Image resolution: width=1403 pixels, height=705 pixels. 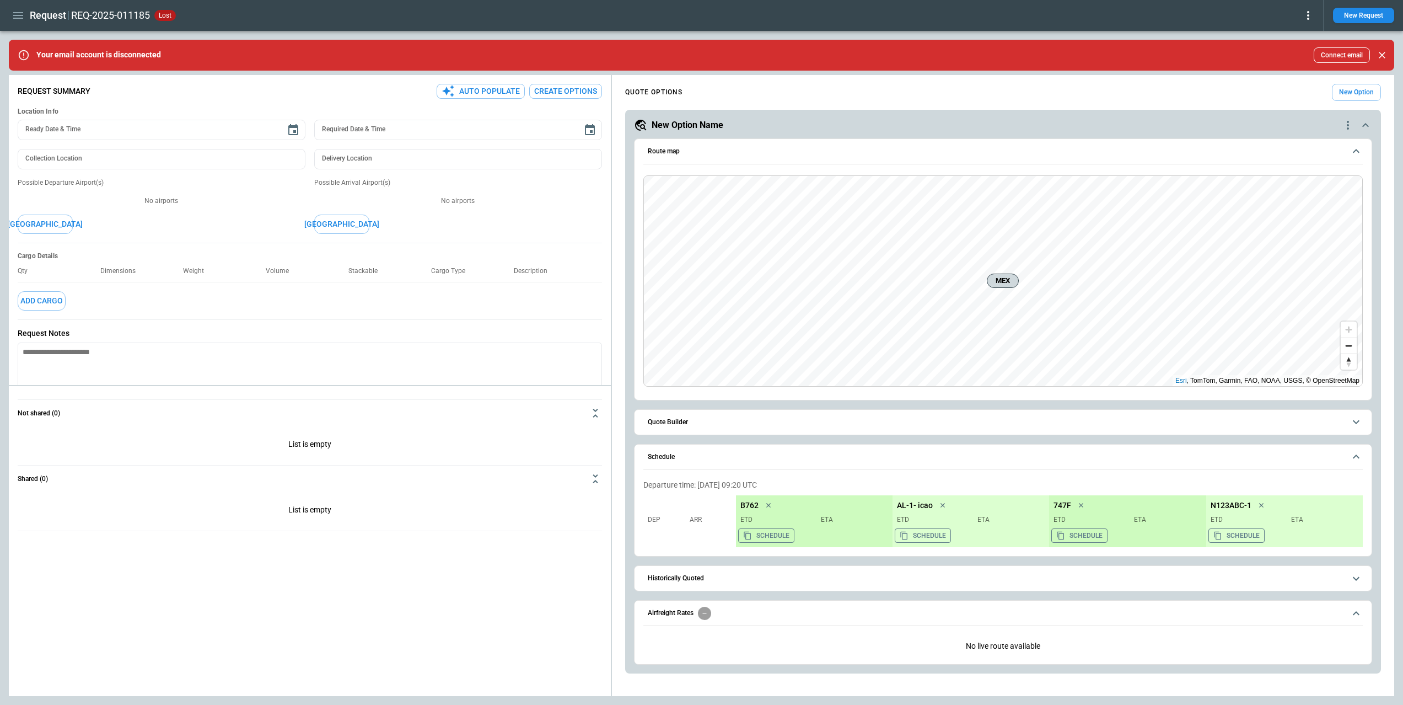 What do you see at coordinates (1003, 281) in the screenshot?
I see `span: MEX` at bounding box center [1003, 281].